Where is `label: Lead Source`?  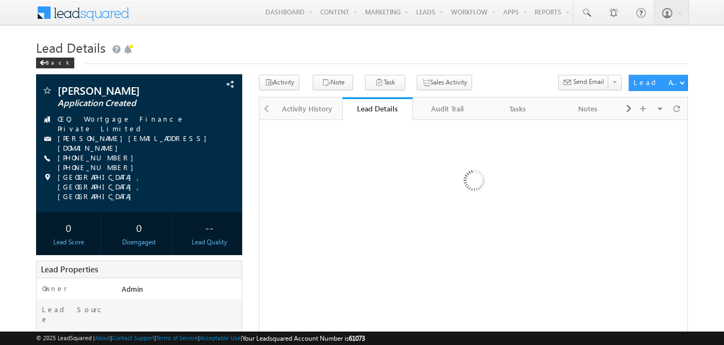
label: Lead Source is located at coordinates (76, 314).